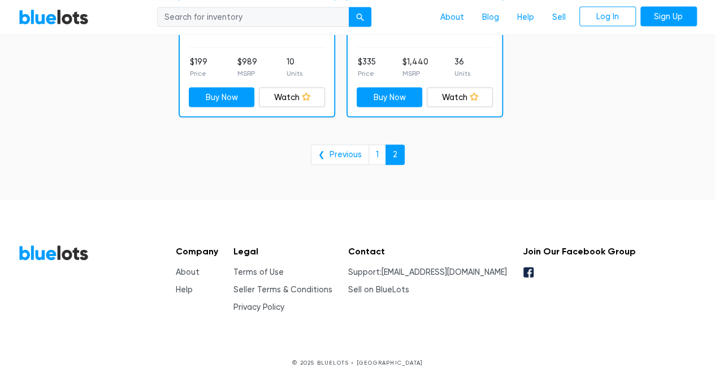 This screenshot has width=715, height=376. What do you see at coordinates (427, 251) in the screenshot?
I see `h5: Contact` at bounding box center [427, 251].